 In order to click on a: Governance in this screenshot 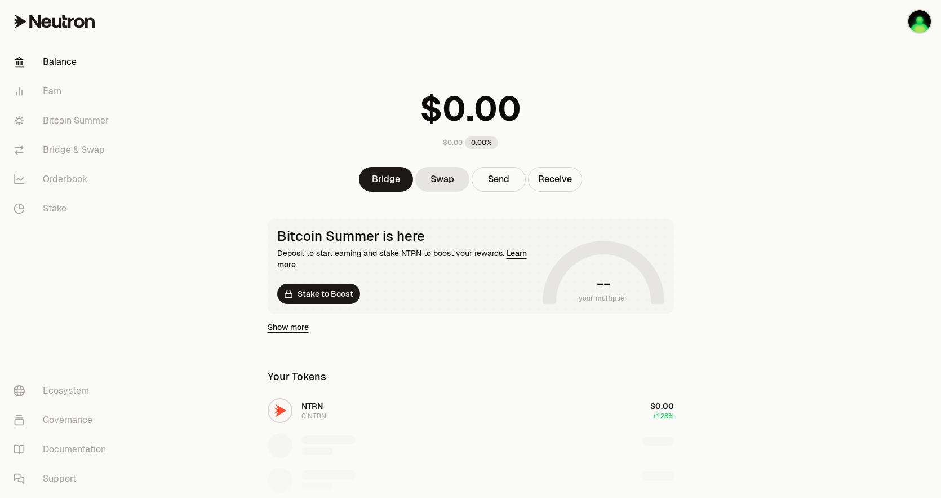, I will do `click(63, 420)`.